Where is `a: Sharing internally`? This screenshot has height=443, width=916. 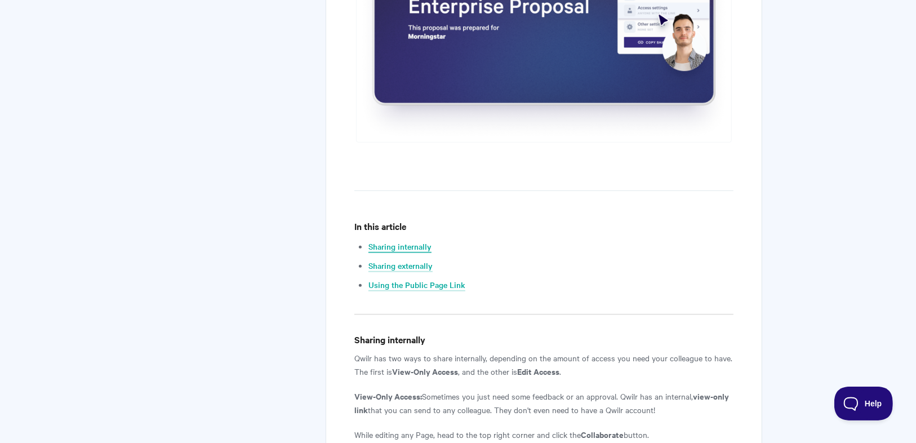
a: Sharing internally is located at coordinates (400, 247).